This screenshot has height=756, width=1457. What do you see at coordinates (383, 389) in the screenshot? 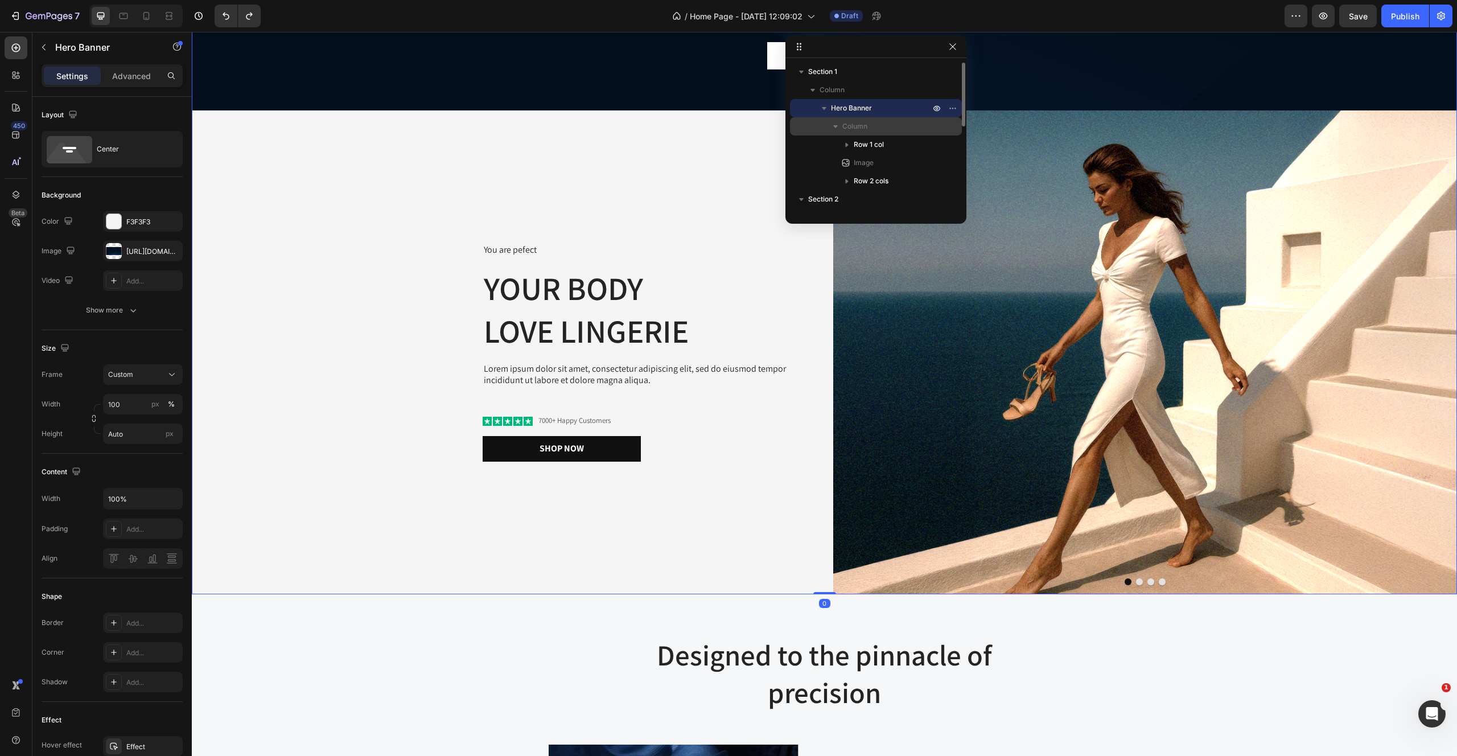
I see `p: 7000+ Happy Customers` at bounding box center [383, 389].